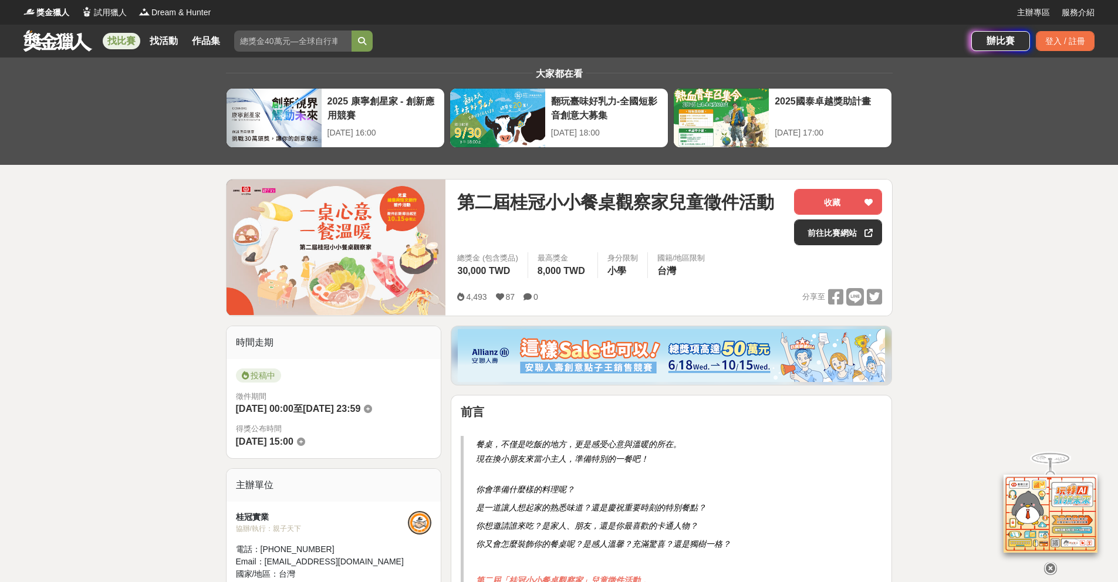 The width and height of the screenshot is (1118, 582). I want to click on span: 分享至, so click(813, 297).